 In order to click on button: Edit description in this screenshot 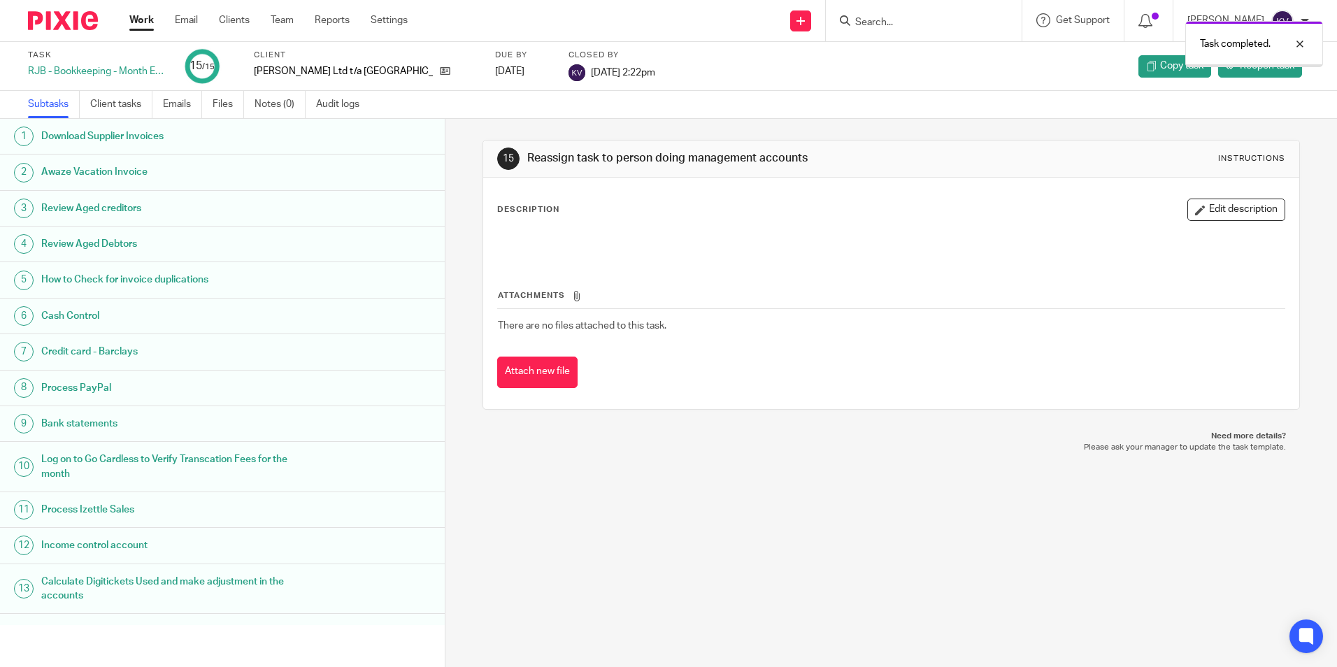, I will do `click(1236, 210)`.